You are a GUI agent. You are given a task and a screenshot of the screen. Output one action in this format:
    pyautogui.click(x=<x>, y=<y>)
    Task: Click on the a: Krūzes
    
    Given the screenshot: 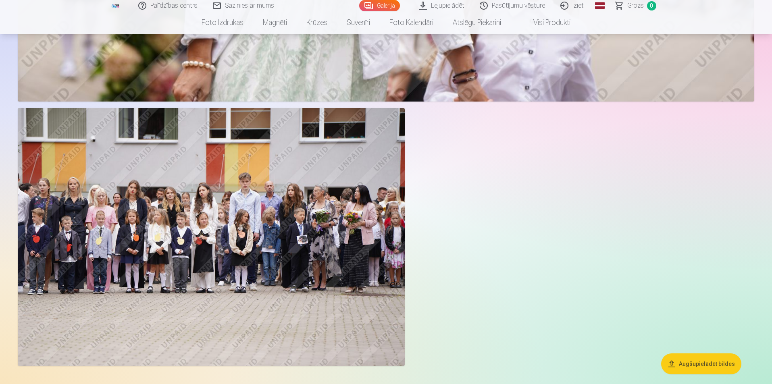 What is the action you would take?
    pyautogui.click(x=317, y=23)
    